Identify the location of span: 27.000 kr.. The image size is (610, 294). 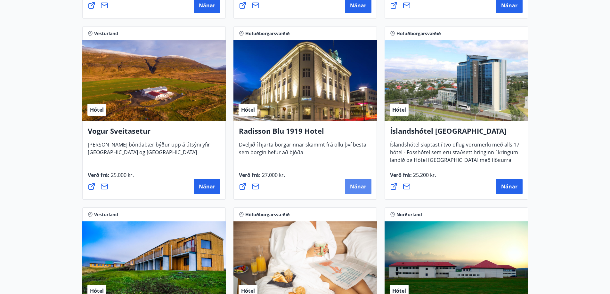
(273, 175).